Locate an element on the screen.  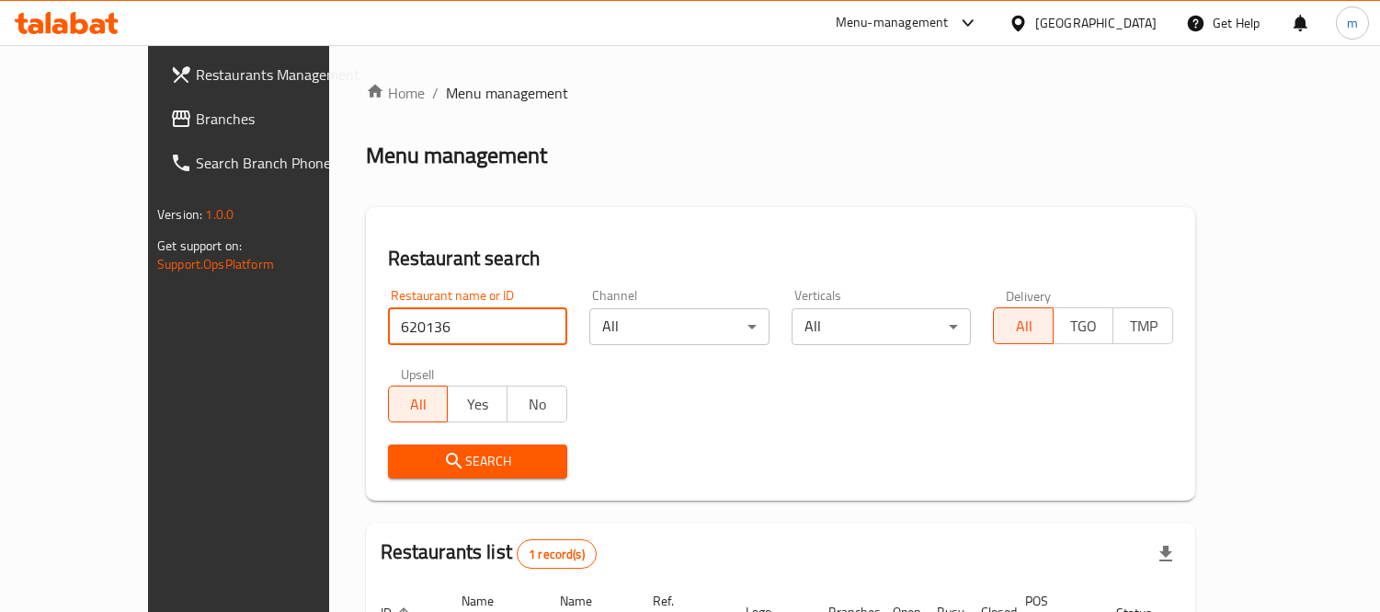
button: No is located at coordinates (537, 404).